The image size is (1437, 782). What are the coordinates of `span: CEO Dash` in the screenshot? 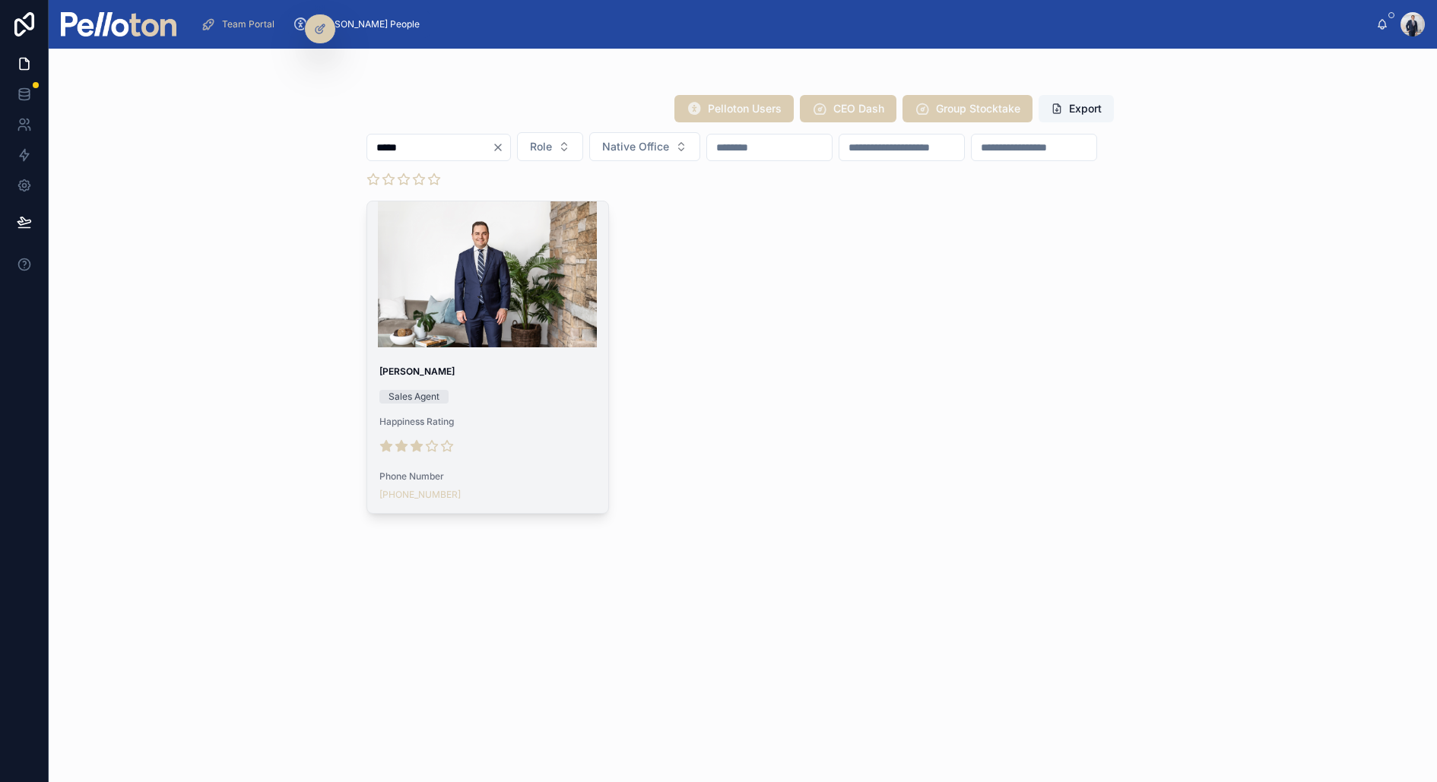 It's located at (858, 109).